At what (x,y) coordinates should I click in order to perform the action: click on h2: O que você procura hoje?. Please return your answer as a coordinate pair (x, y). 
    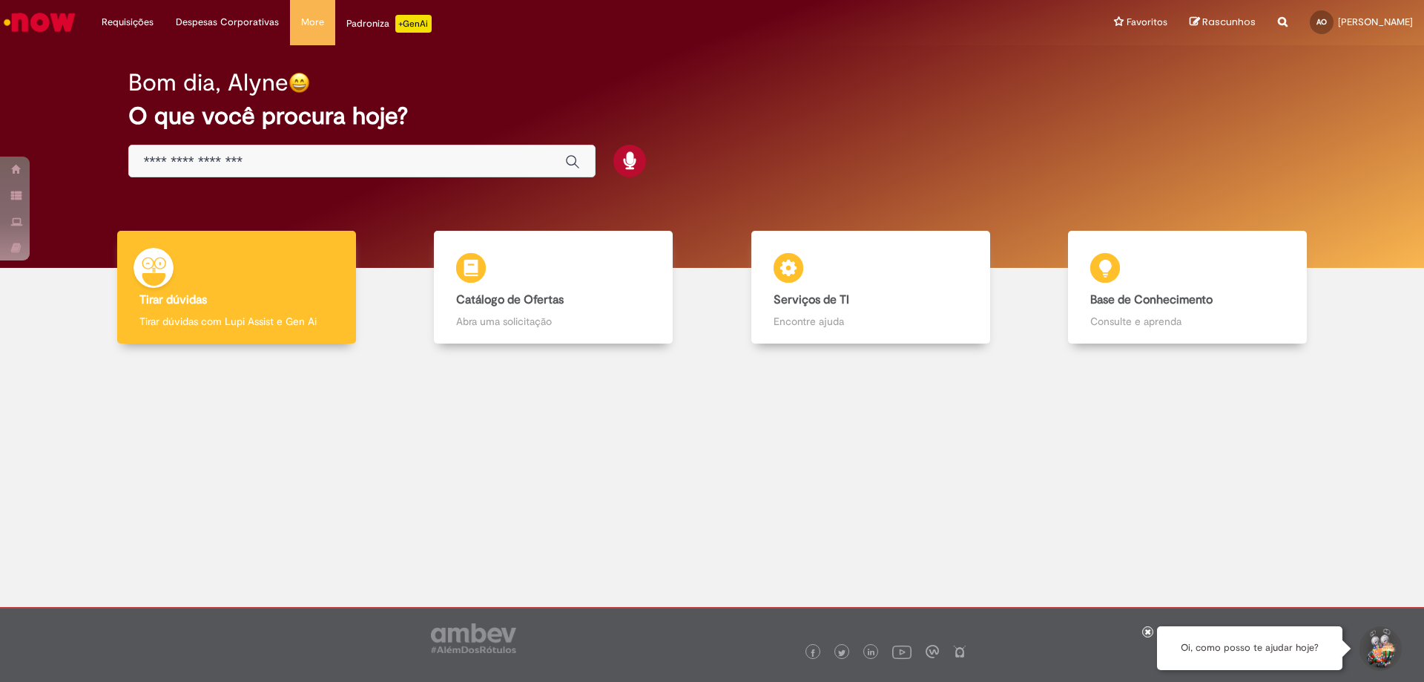
    Looking at the image, I should click on (712, 116).